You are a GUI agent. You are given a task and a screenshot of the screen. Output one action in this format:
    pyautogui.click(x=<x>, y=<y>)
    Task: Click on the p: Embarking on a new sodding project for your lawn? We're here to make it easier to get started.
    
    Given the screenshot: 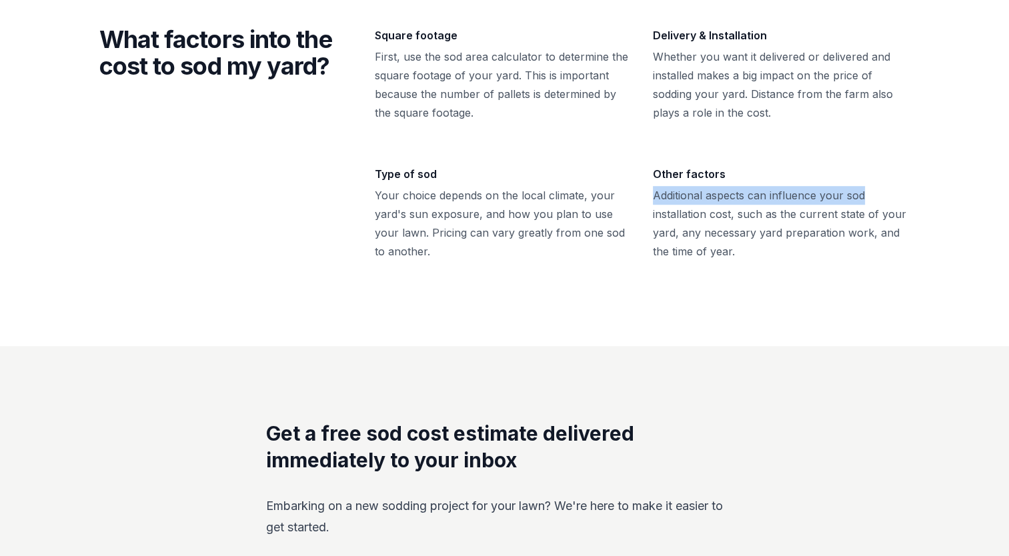 What is the action you would take?
    pyautogui.click(x=504, y=517)
    